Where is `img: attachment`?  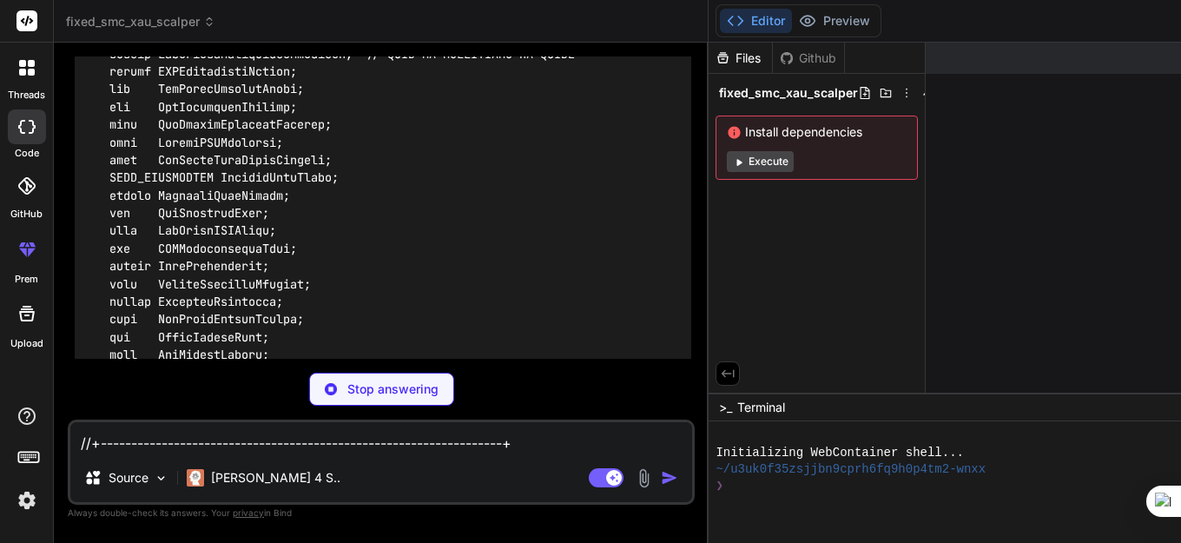 img: attachment is located at coordinates (644, 478).